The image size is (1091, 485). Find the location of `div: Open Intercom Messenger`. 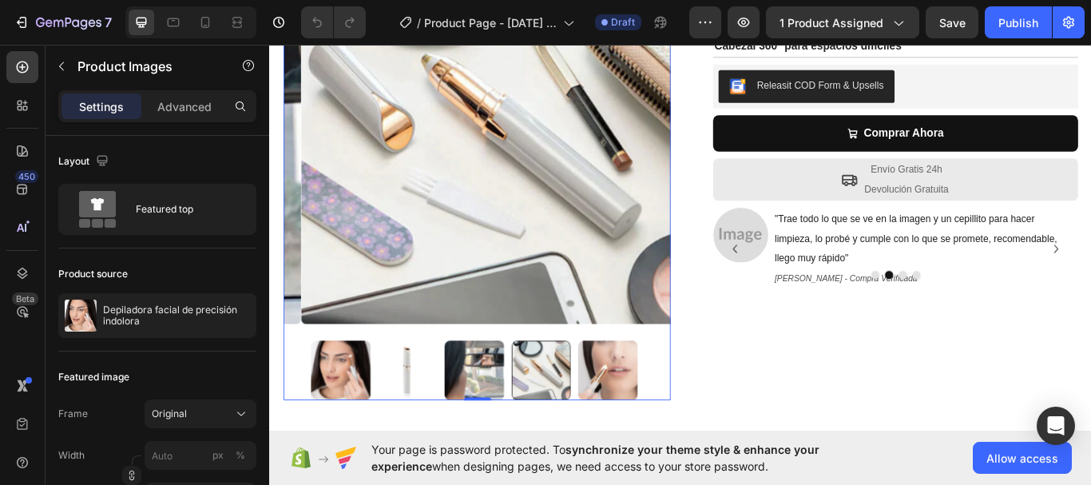

div: Open Intercom Messenger is located at coordinates (1056, 426).